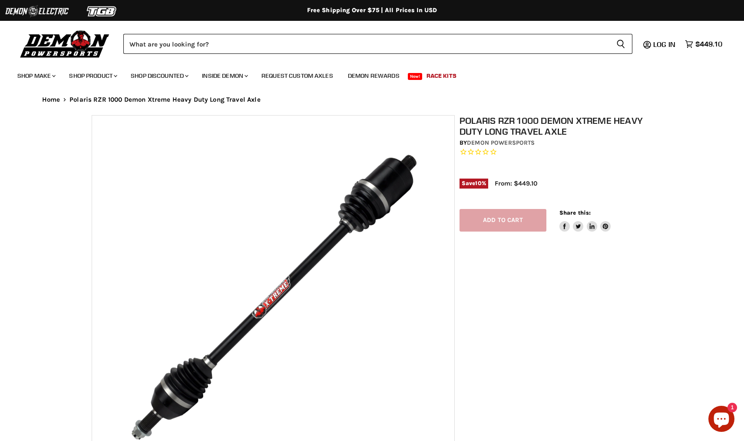 The image size is (744, 441). I want to click on button: Search, so click(621, 44).